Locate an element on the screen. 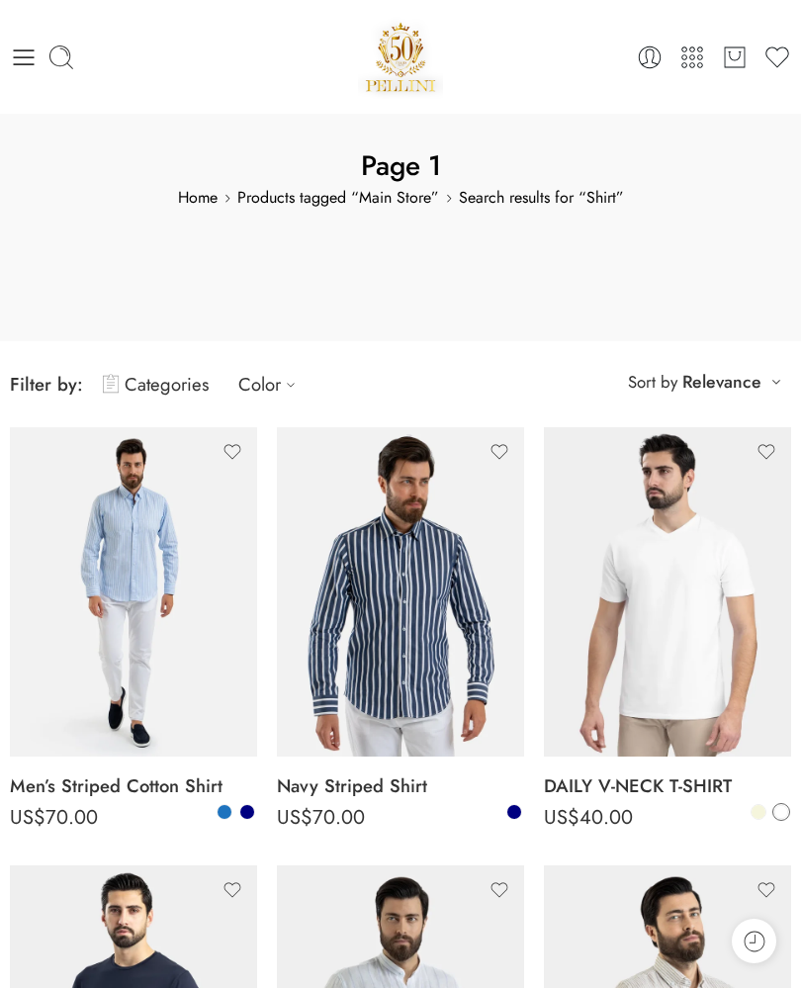 This screenshot has height=988, width=801. a: Relevance is located at coordinates (722, 382).